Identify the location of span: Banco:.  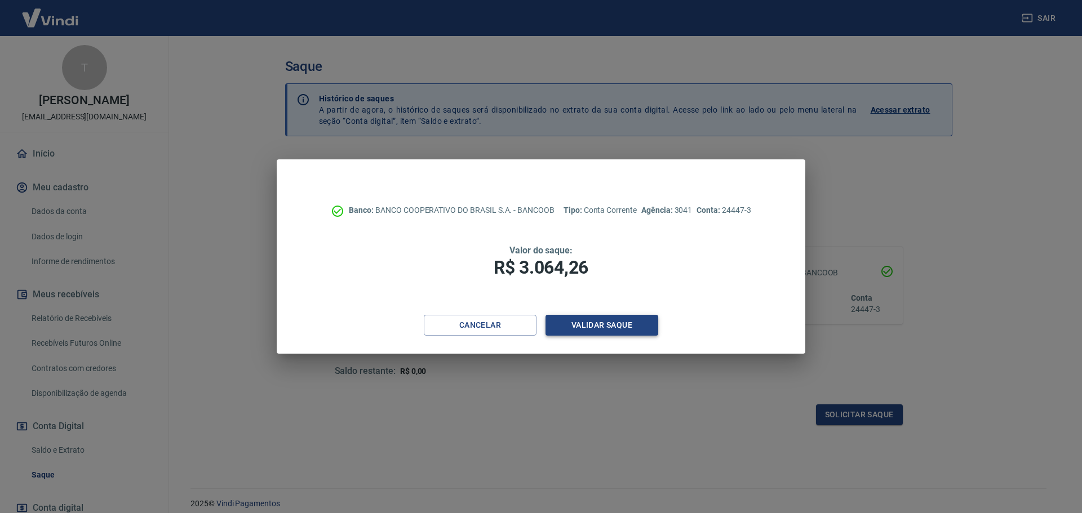
(362, 210).